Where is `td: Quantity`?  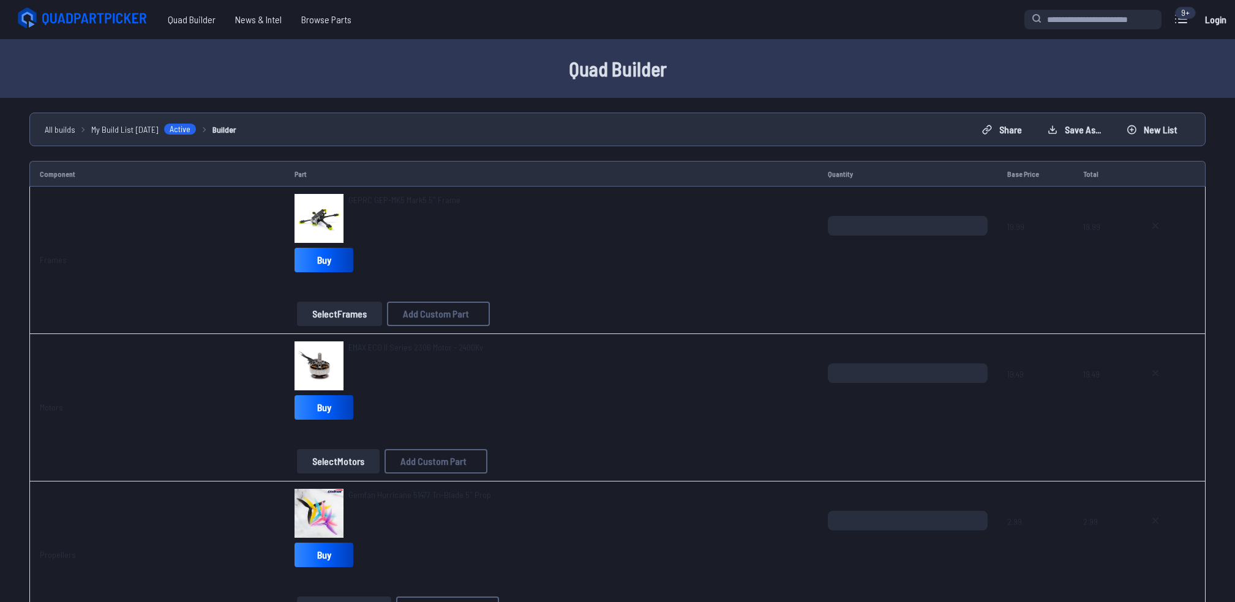
td: Quantity is located at coordinates (907, 174).